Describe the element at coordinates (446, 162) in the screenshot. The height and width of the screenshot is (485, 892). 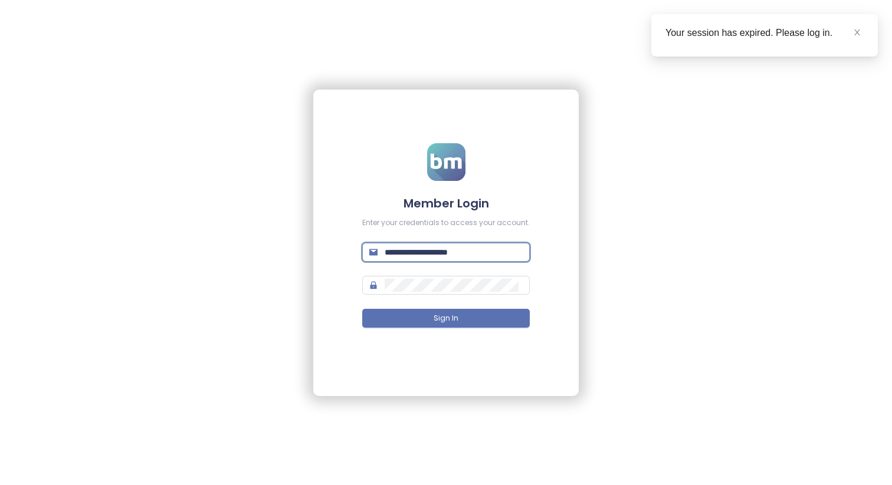
I see `img: logo` at that location.